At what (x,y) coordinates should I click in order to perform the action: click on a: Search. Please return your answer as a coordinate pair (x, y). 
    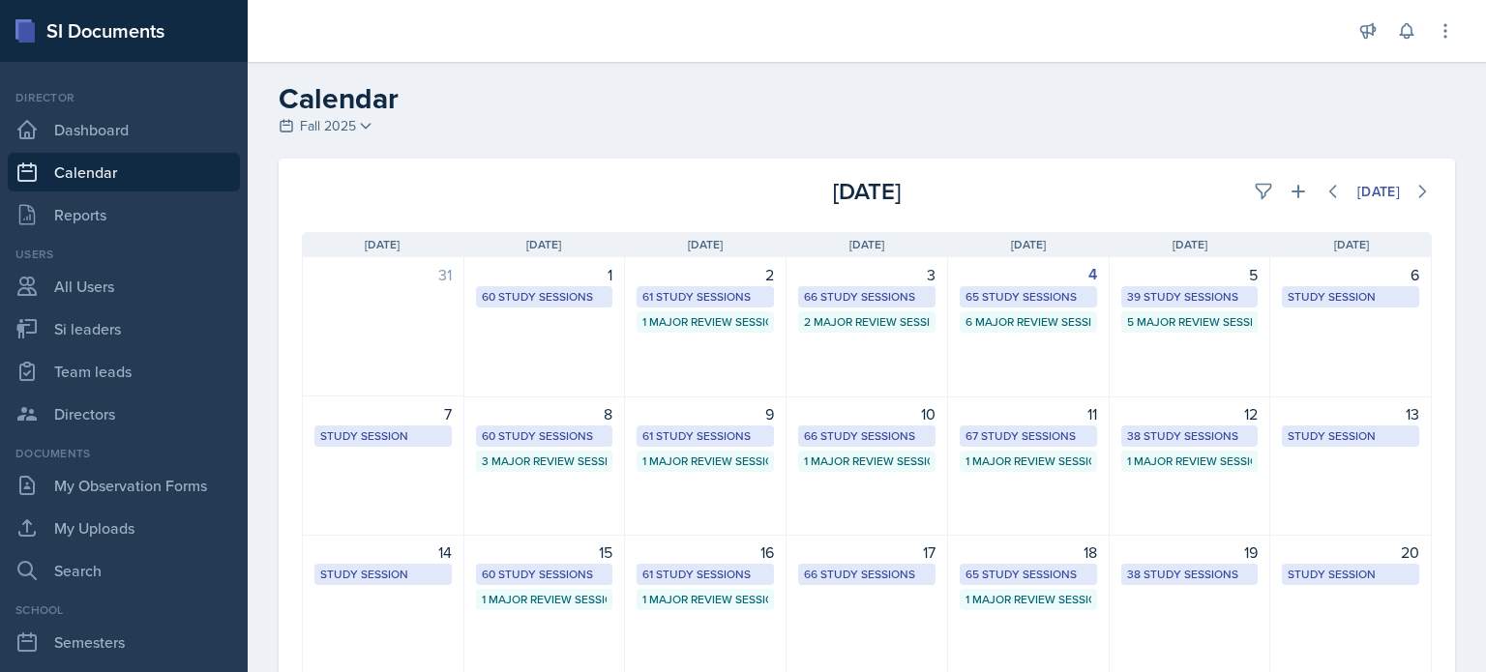
    Looking at the image, I should click on (124, 571).